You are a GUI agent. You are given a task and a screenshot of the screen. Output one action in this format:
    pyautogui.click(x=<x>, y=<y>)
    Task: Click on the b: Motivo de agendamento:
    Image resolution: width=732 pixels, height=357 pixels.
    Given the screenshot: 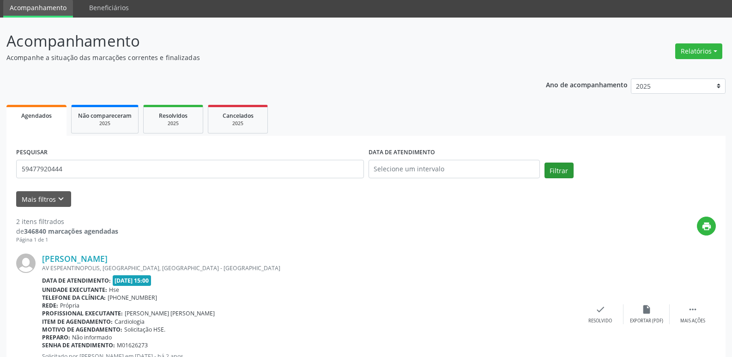 What is the action you would take?
    pyautogui.click(x=82, y=329)
    